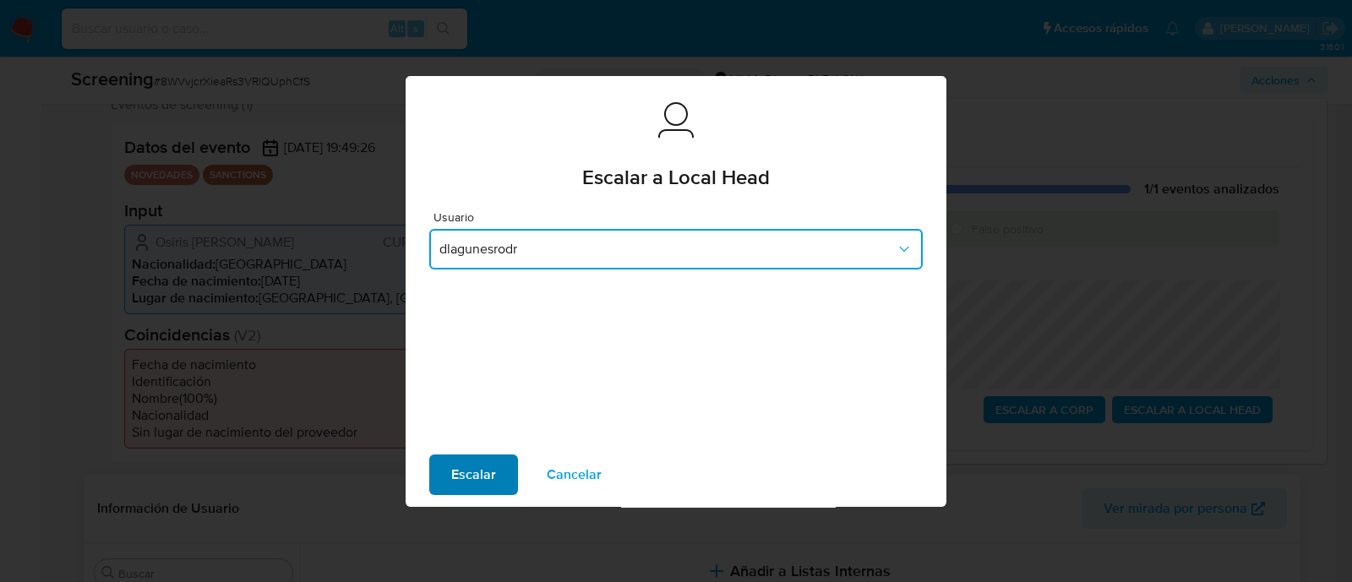 The height and width of the screenshot is (582, 1352). I want to click on span: Cancelar, so click(574, 475).